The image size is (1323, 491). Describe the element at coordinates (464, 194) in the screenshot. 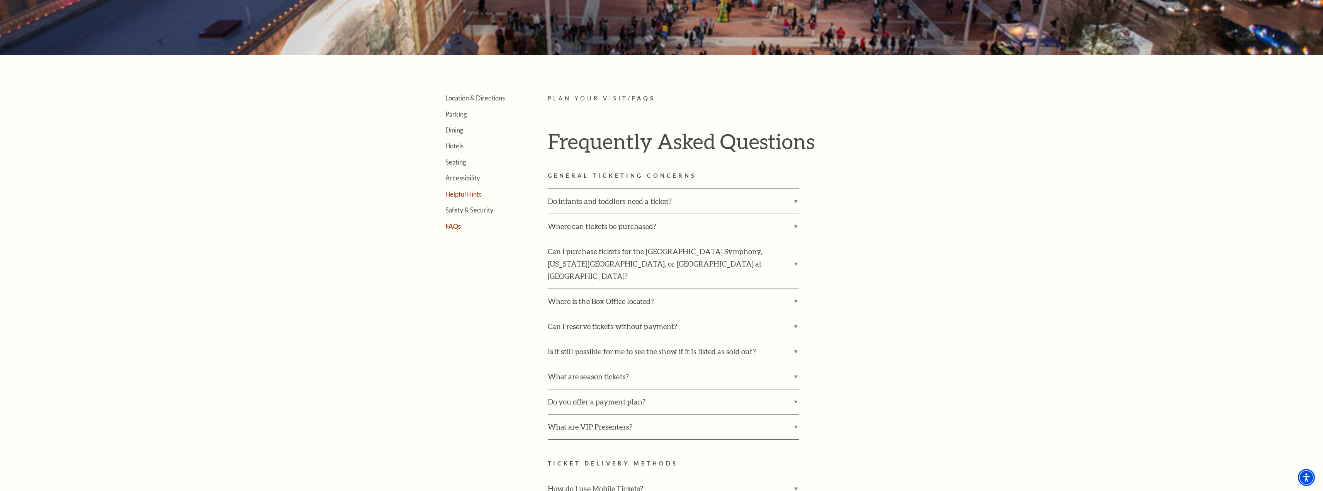

I see `a: Helpful Hints` at that location.